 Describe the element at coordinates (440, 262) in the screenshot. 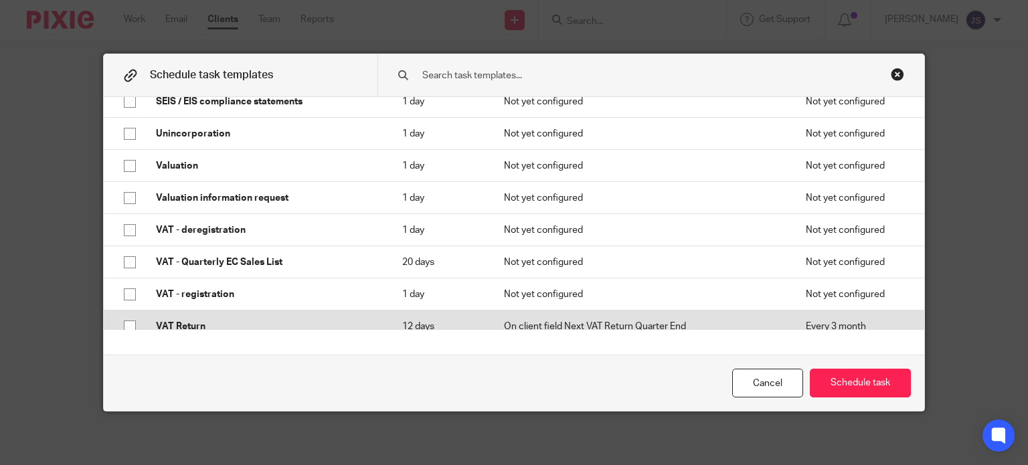

I see `p: 20 days` at that location.